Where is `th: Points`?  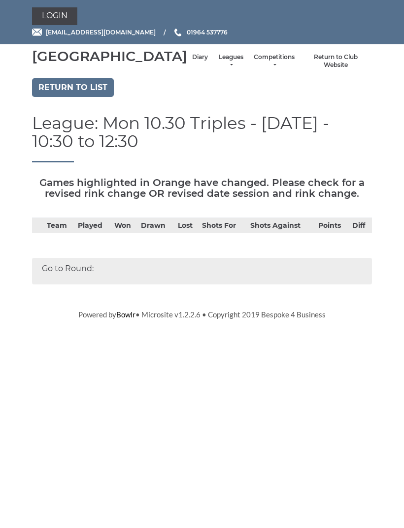 th: Points is located at coordinates (332, 226).